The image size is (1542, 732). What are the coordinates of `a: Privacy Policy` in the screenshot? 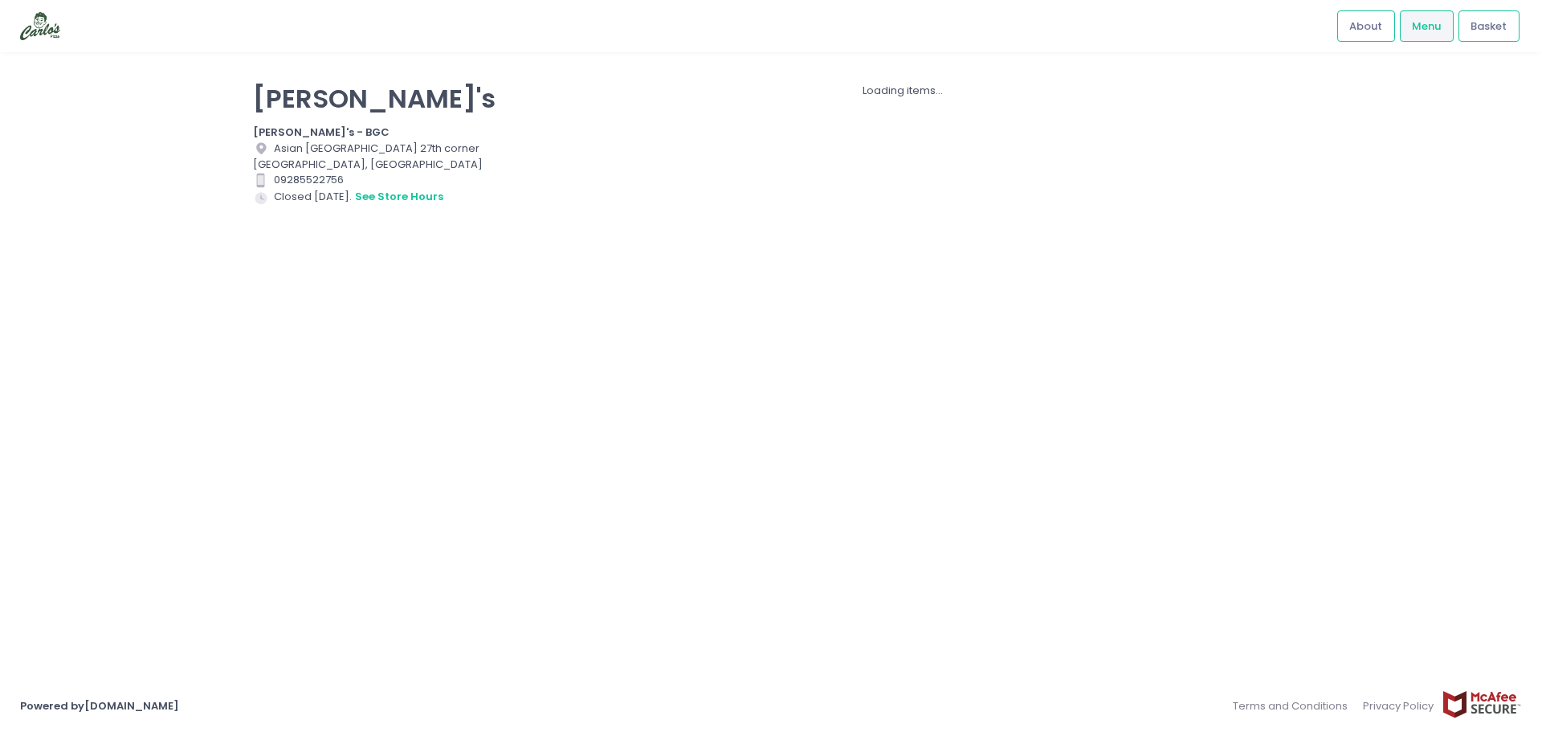 It's located at (1399, 705).